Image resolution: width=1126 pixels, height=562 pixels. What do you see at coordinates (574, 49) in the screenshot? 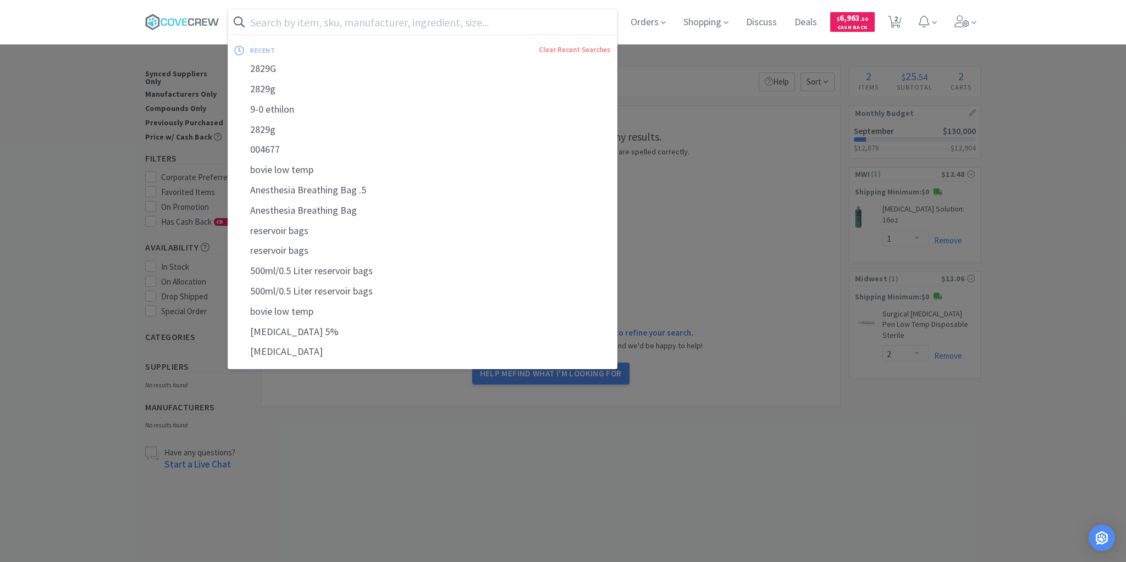
I see `a: Clear Recent Searches` at bounding box center [574, 49].